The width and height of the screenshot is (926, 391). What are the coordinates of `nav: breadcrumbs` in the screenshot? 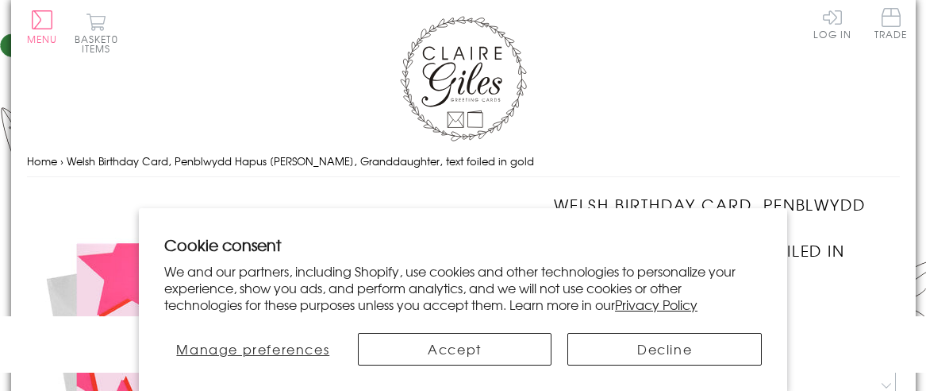 It's located at (464, 161).